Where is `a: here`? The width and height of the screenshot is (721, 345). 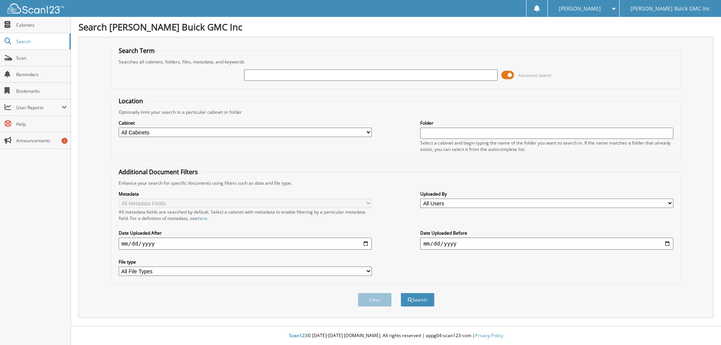
a: here is located at coordinates (202, 218).